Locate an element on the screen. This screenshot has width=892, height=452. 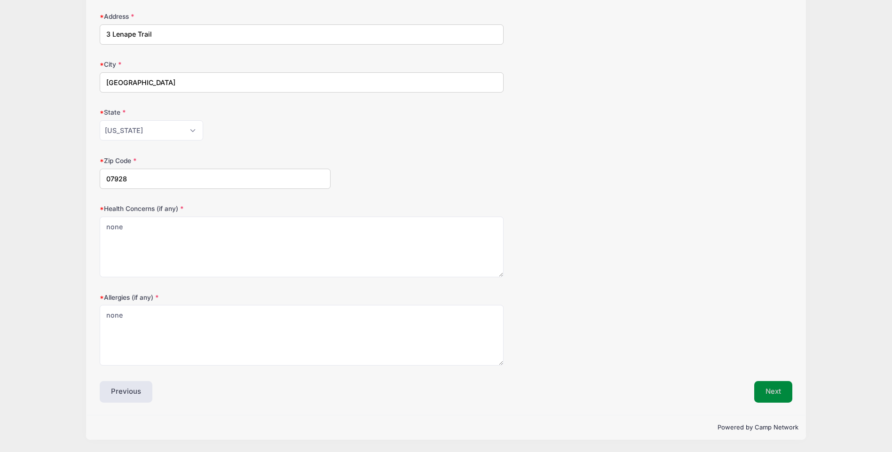
label: Address is located at coordinates (215, 16).